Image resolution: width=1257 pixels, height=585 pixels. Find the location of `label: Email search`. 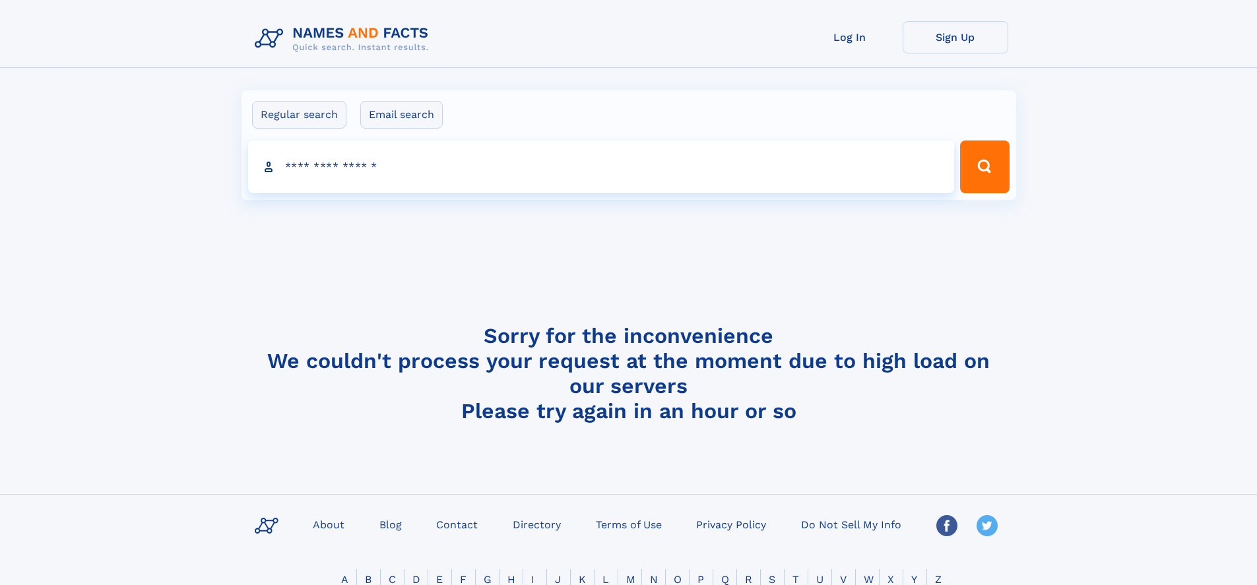

label: Email search is located at coordinates (401, 115).